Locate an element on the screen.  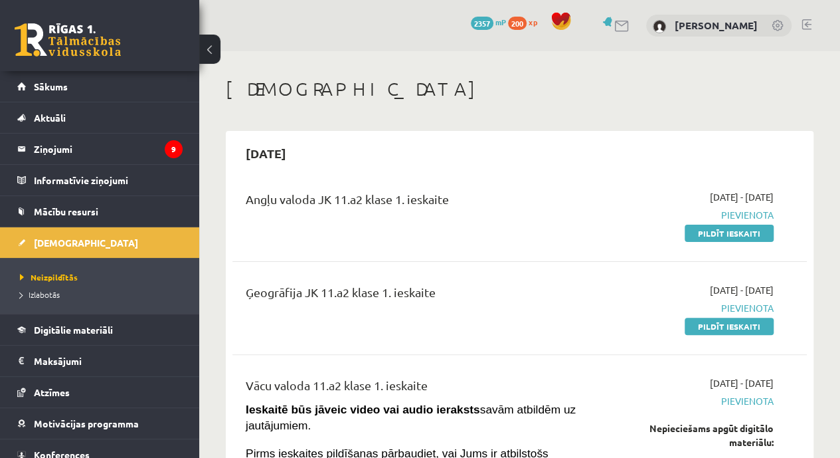
a: 200 xp is located at coordinates (526, 22).